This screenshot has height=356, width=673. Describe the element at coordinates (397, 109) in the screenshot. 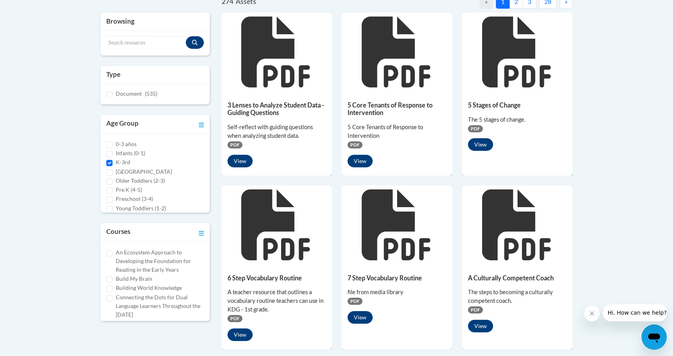

I see `h5: 5 Core Tenants of Response to Intervention` at that location.